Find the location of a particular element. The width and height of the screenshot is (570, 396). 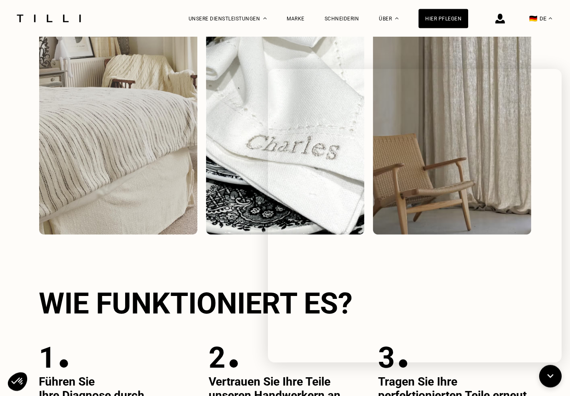

img: menu déroulant is located at coordinates (550, 18).